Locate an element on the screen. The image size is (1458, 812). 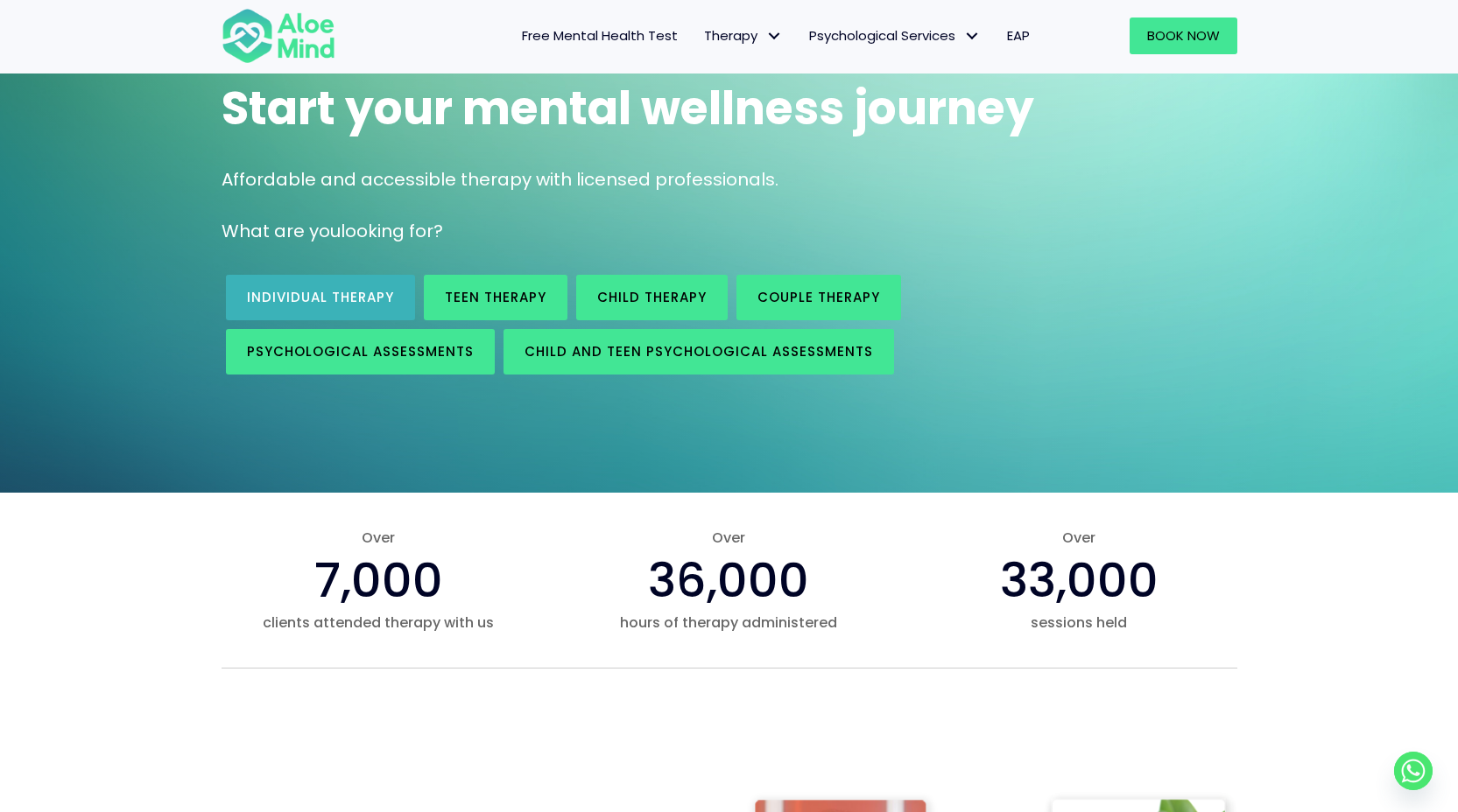
a: Free Mental Health Test is located at coordinates (599, 35).